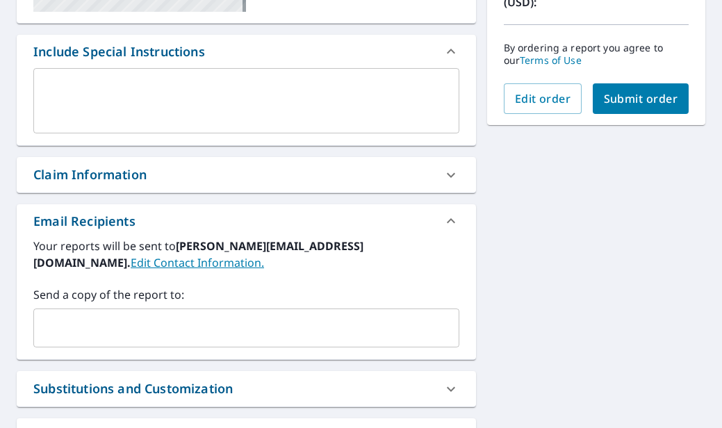 This screenshot has width=722, height=428. Describe the element at coordinates (641, 99) in the screenshot. I see `button: Submit order` at that location.